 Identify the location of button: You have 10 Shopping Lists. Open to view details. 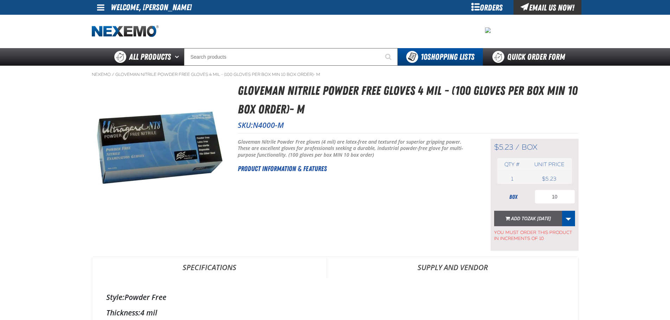
(440, 57).